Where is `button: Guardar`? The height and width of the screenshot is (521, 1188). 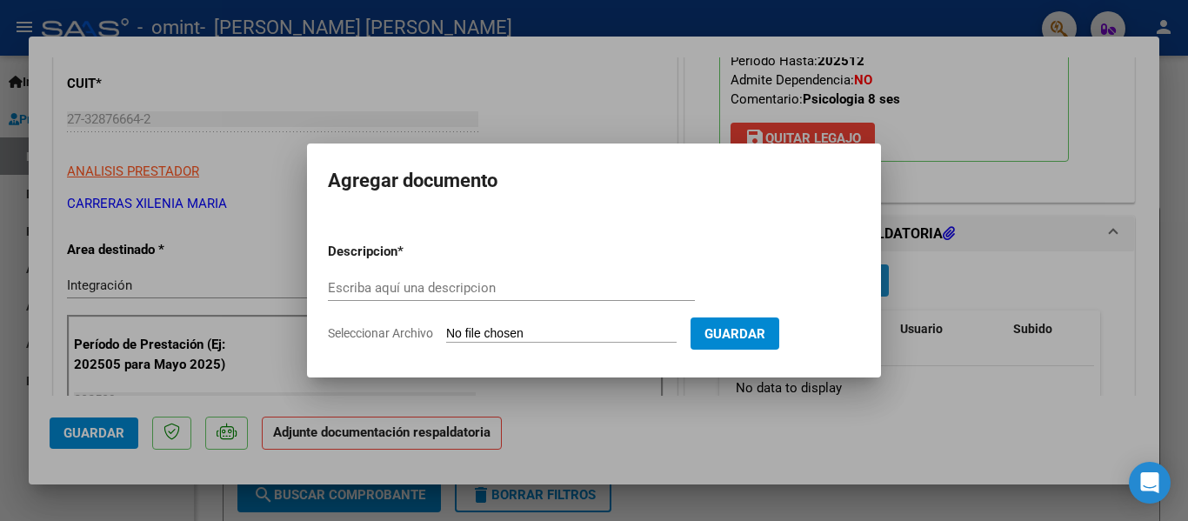
button: Guardar is located at coordinates (735, 333).